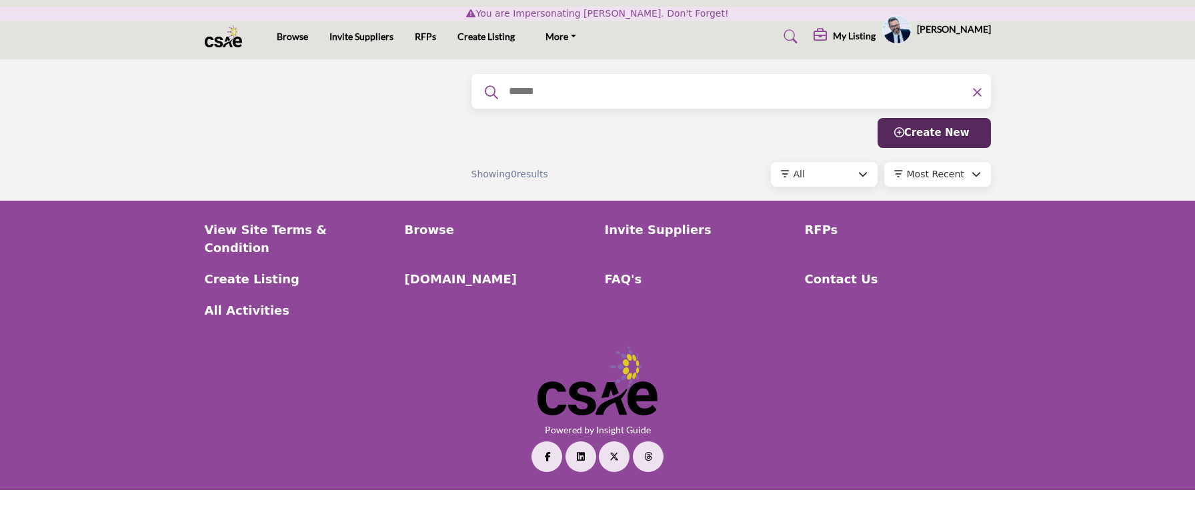 The width and height of the screenshot is (1195, 506). What do you see at coordinates (227, 36) in the screenshot?
I see `img: site Logo` at bounding box center [227, 36].